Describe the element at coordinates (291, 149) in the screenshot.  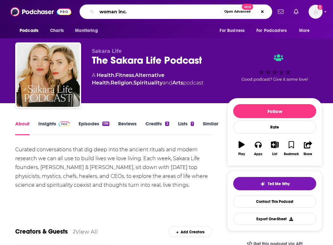
I see `button: Bookmark` at that location.